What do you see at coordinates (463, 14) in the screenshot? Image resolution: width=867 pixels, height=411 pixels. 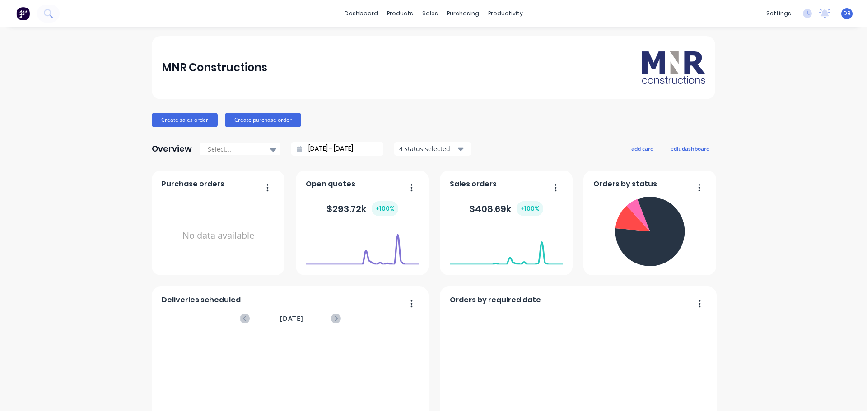 I see `div: purchasing` at bounding box center [463, 14].